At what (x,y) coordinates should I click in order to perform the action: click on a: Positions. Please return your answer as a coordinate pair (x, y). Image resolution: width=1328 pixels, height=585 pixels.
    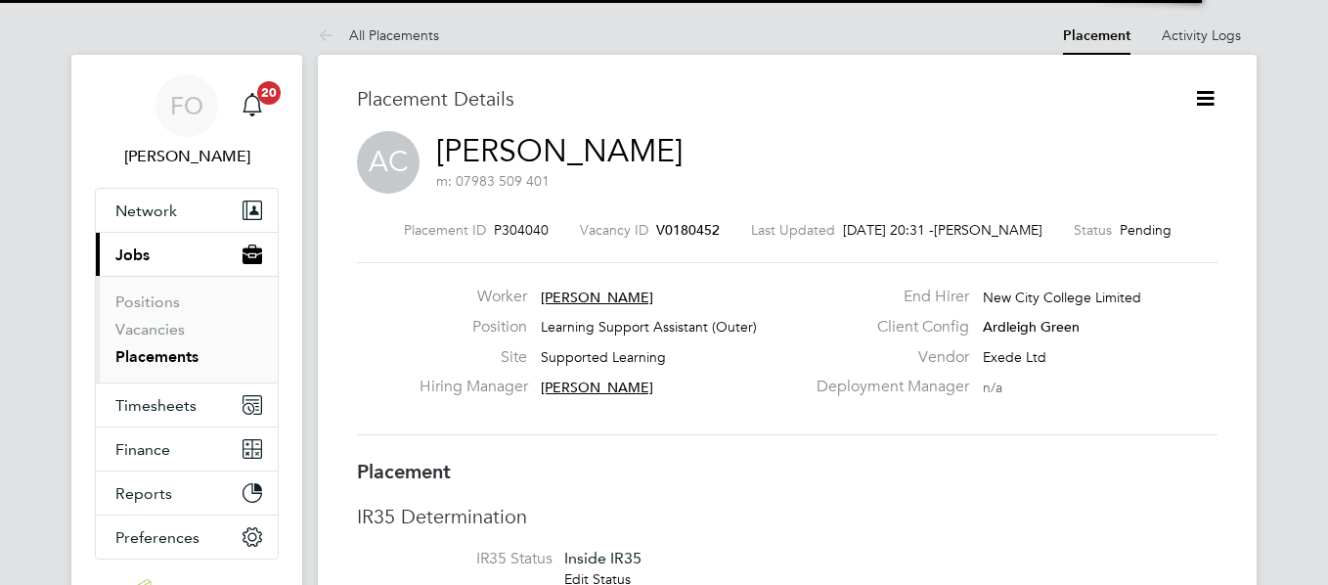
    Looking at the image, I should click on (148, 301).